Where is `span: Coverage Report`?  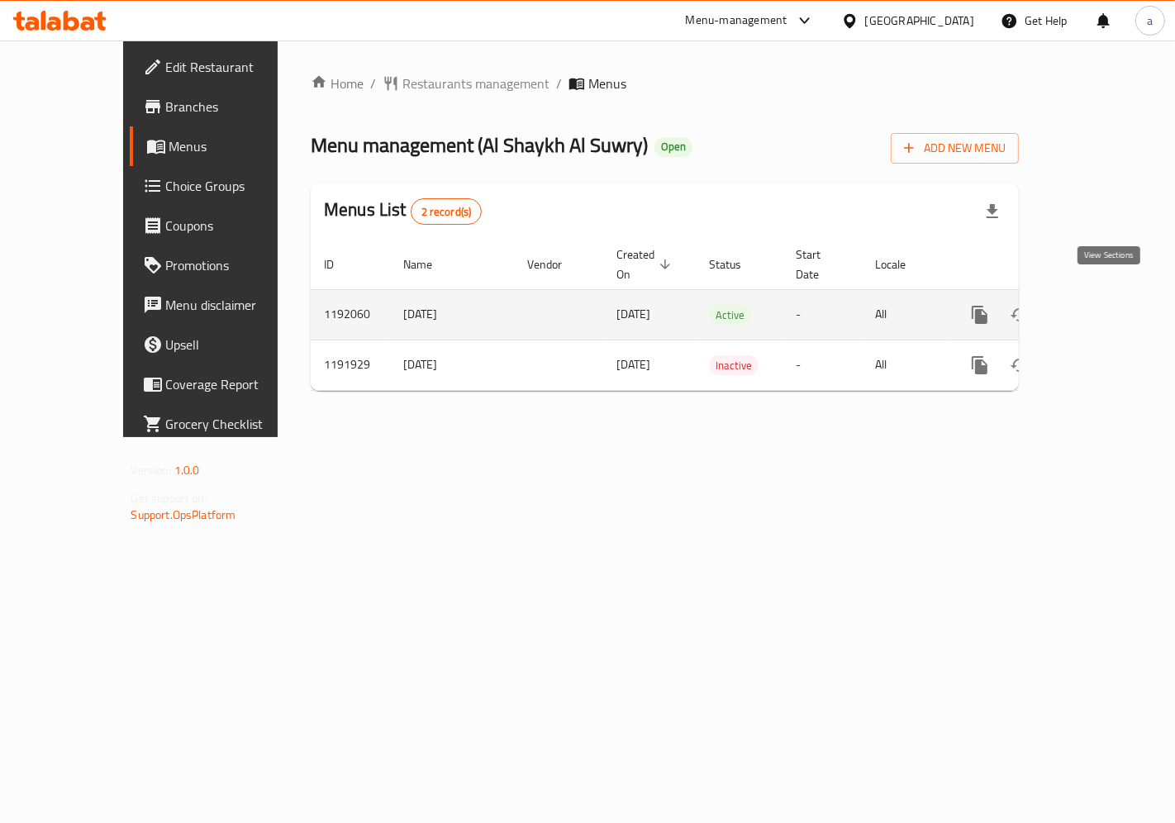
span: Coverage Report is located at coordinates (235, 384).